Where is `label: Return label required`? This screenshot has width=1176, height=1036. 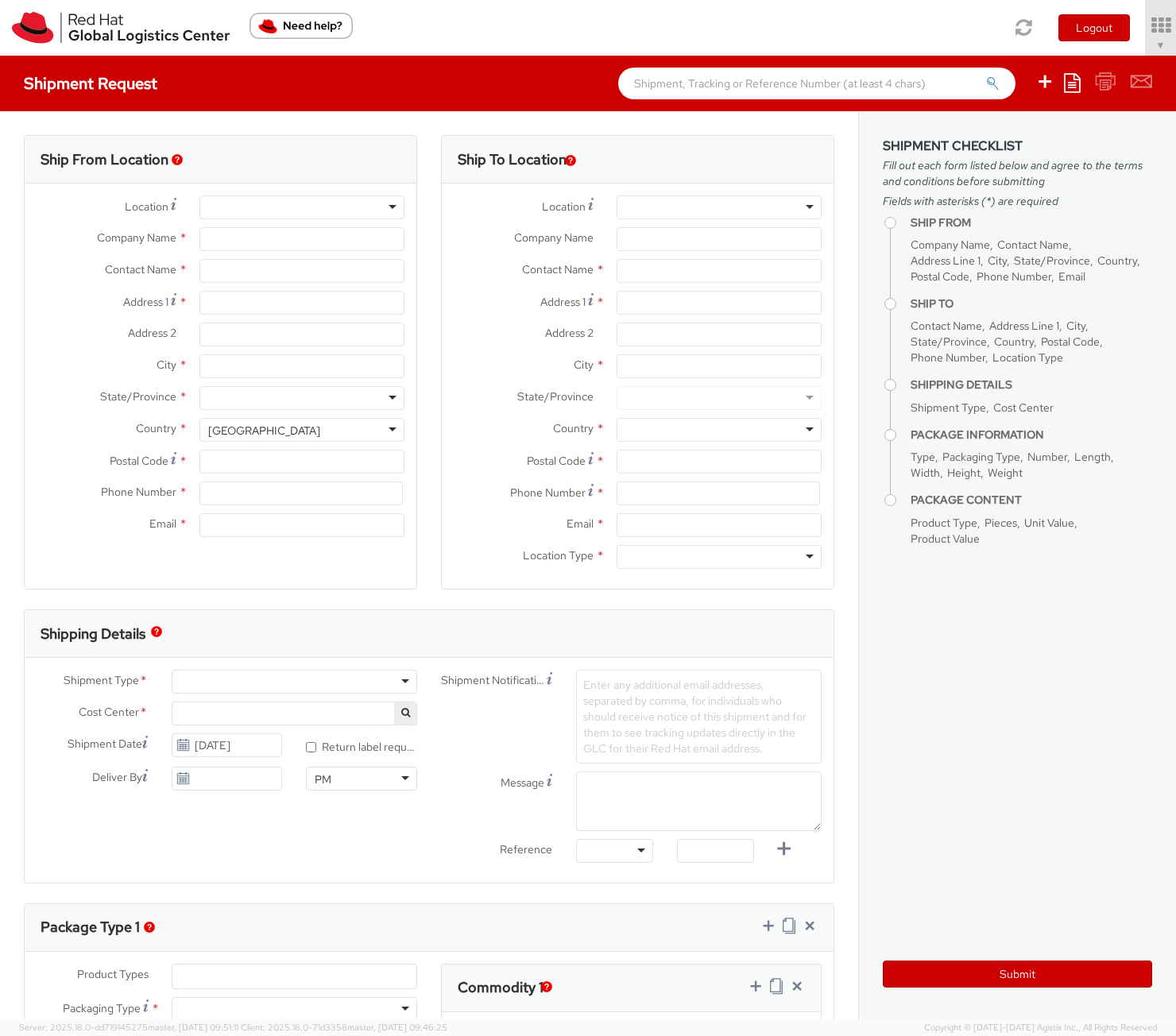 label: Return label required is located at coordinates (361, 745).